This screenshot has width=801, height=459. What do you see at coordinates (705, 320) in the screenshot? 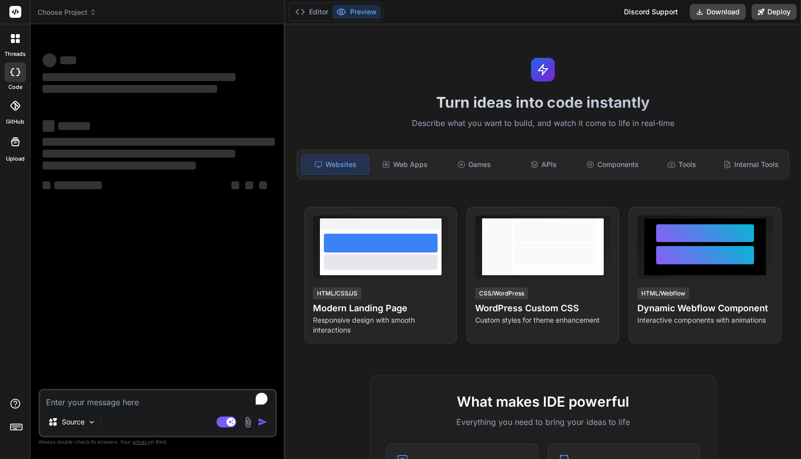
I see `p: Interactive components with animations` at bounding box center [705, 320].